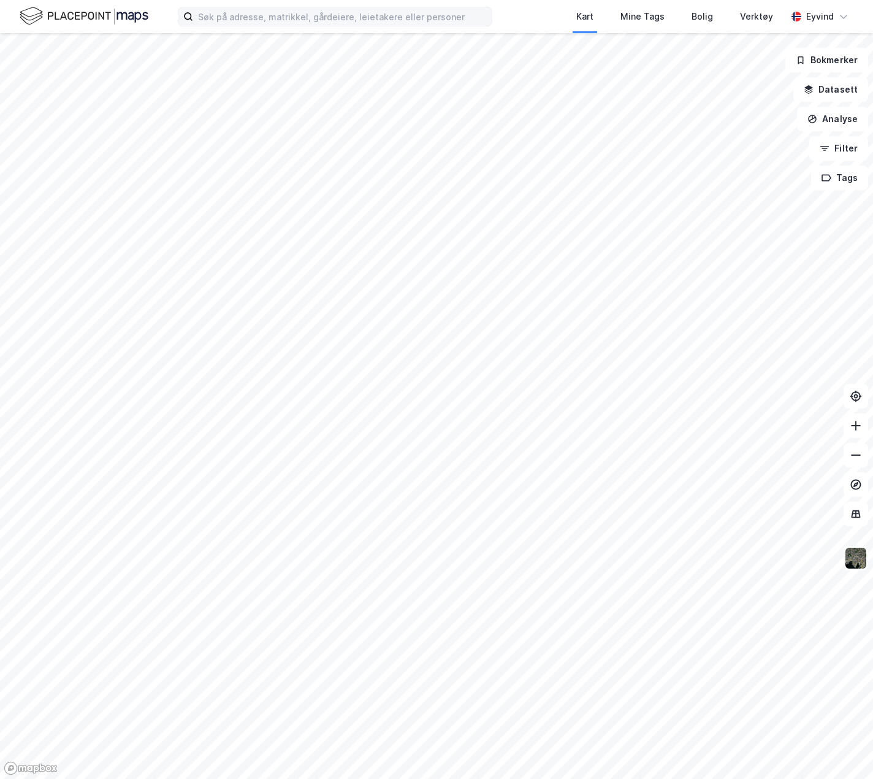 This screenshot has height=779, width=873. I want to click on div: Kontrollprogram for chat, so click(843, 749).